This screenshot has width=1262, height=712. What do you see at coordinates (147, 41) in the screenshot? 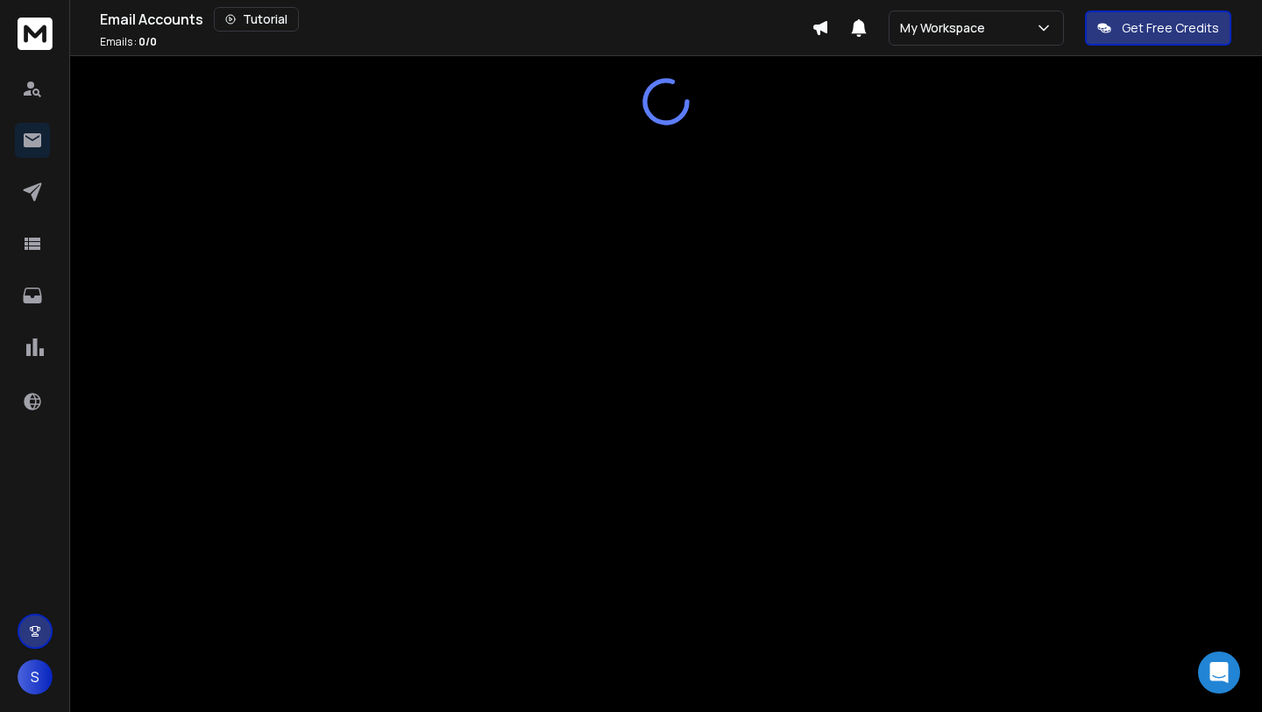
I see `span: 0 / 0` at bounding box center [147, 41].